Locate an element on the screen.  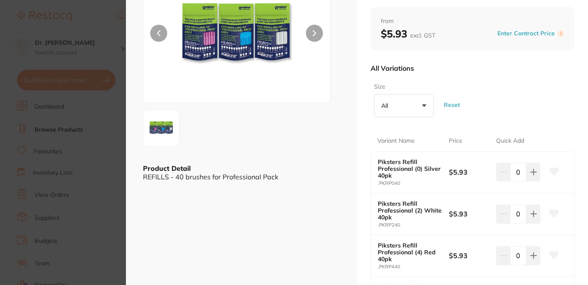
div: REFILLS - 40 brushes for Professional Pack is located at coordinates (241, 177).